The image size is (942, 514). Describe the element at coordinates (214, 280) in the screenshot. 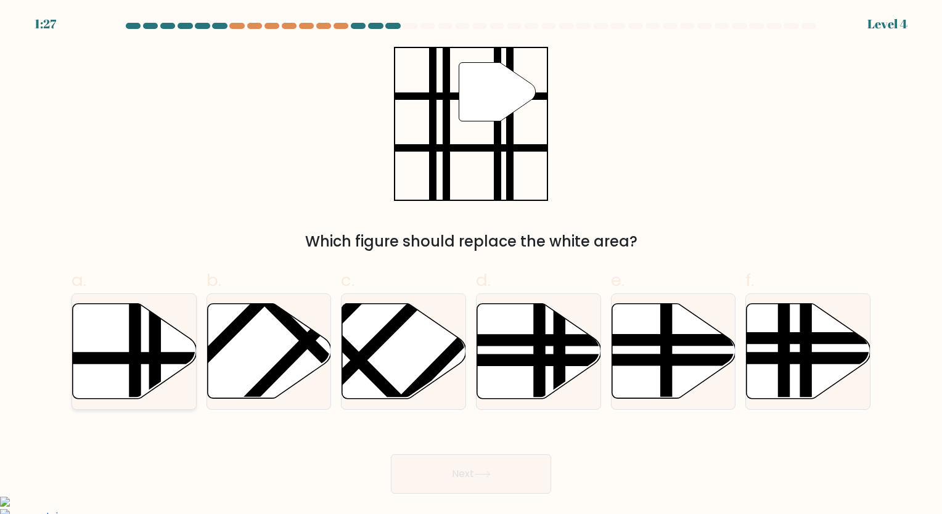

I see `span: b.` at that location.